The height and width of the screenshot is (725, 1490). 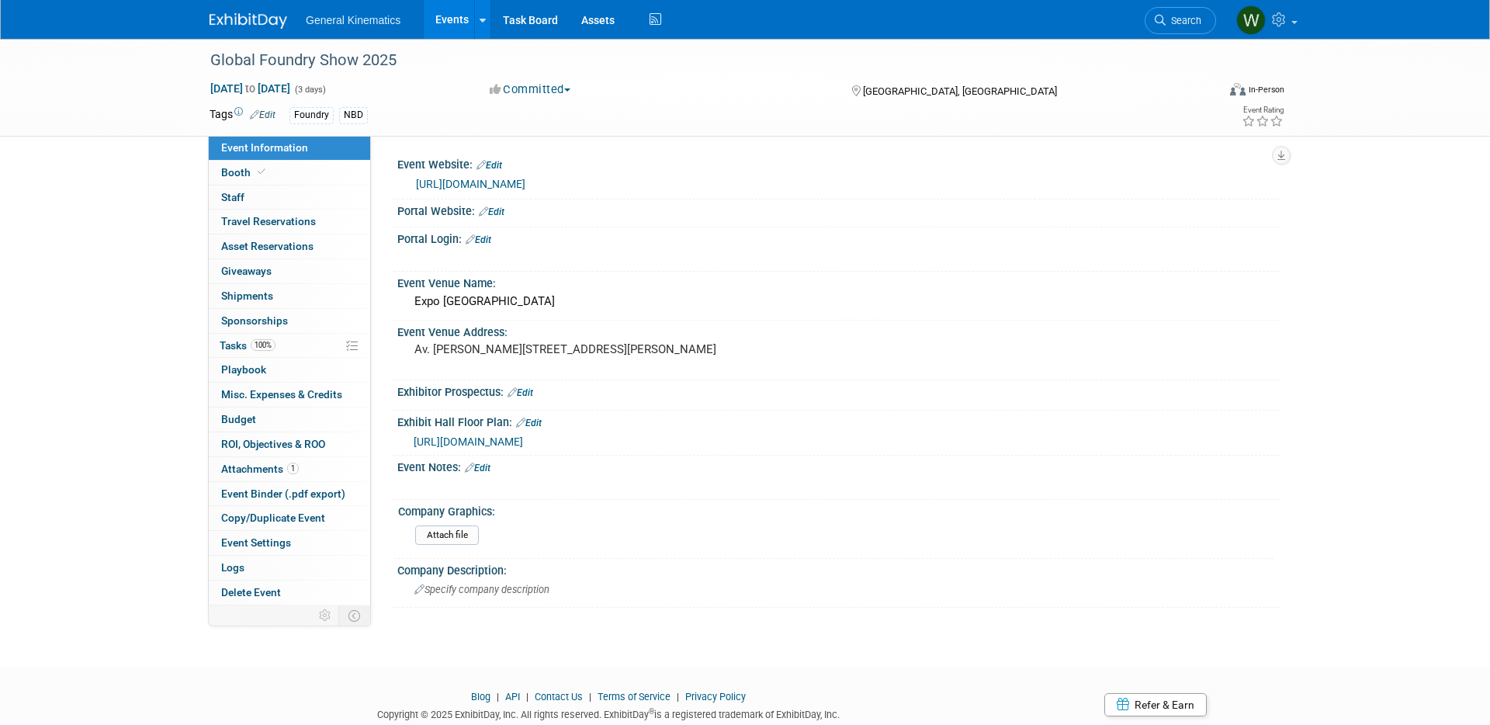 What do you see at coordinates (290, 394) in the screenshot?
I see `a: Misc. Expenses & Credits` at bounding box center [290, 394].